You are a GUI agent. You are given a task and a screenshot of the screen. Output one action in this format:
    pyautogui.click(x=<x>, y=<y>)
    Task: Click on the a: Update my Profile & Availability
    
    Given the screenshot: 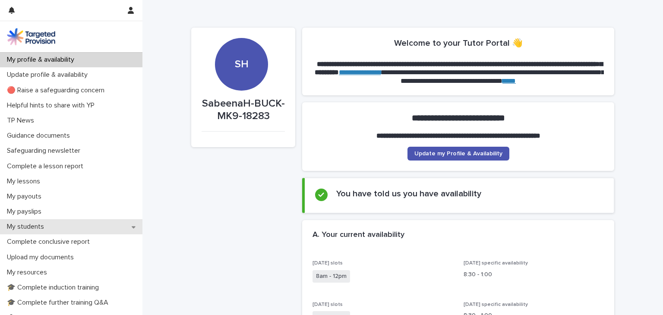 What is the action you would take?
    pyautogui.click(x=458, y=154)
    